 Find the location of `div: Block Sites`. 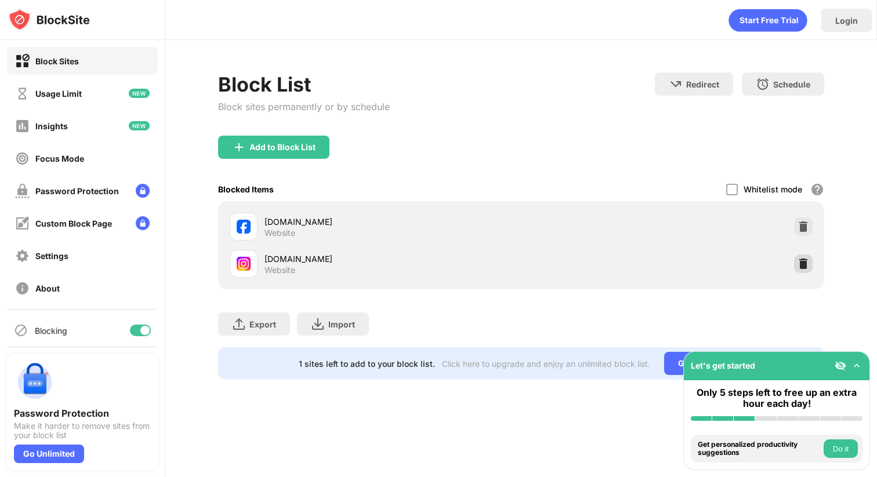

div: Block Sites is located at coordinates (57, 61).